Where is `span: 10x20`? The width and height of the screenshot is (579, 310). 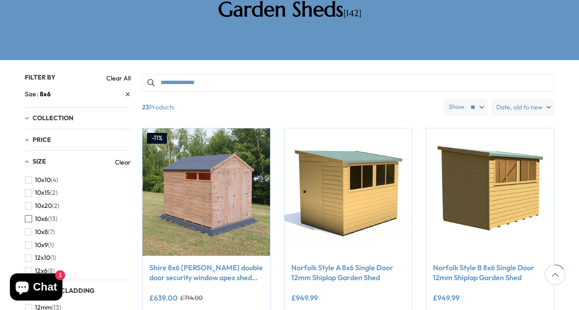
span: 10x20 is located at coordinates (43, 206).